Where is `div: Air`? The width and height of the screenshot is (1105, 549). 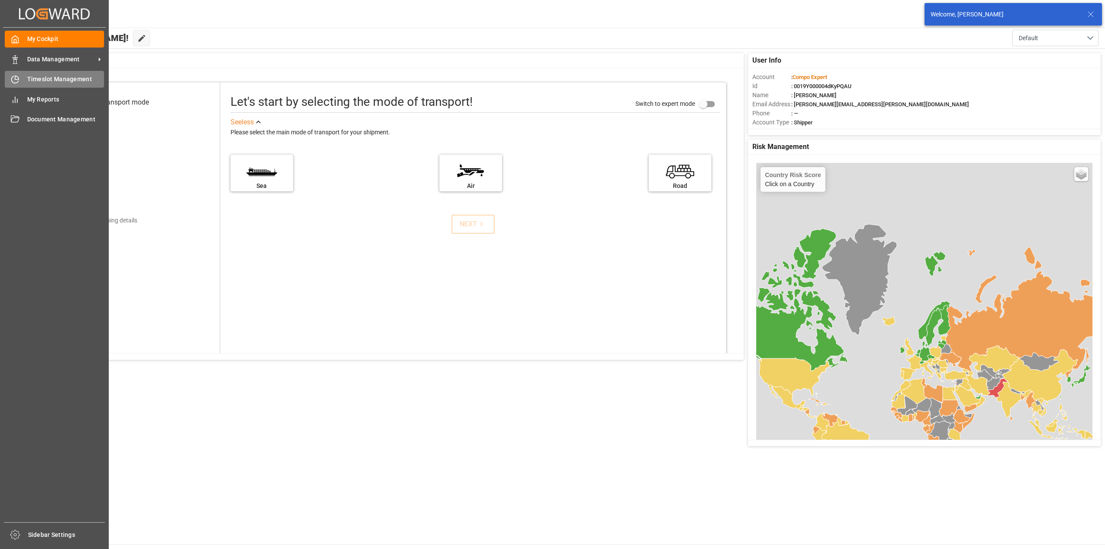
div: Air is located at coordinates (471, 186).